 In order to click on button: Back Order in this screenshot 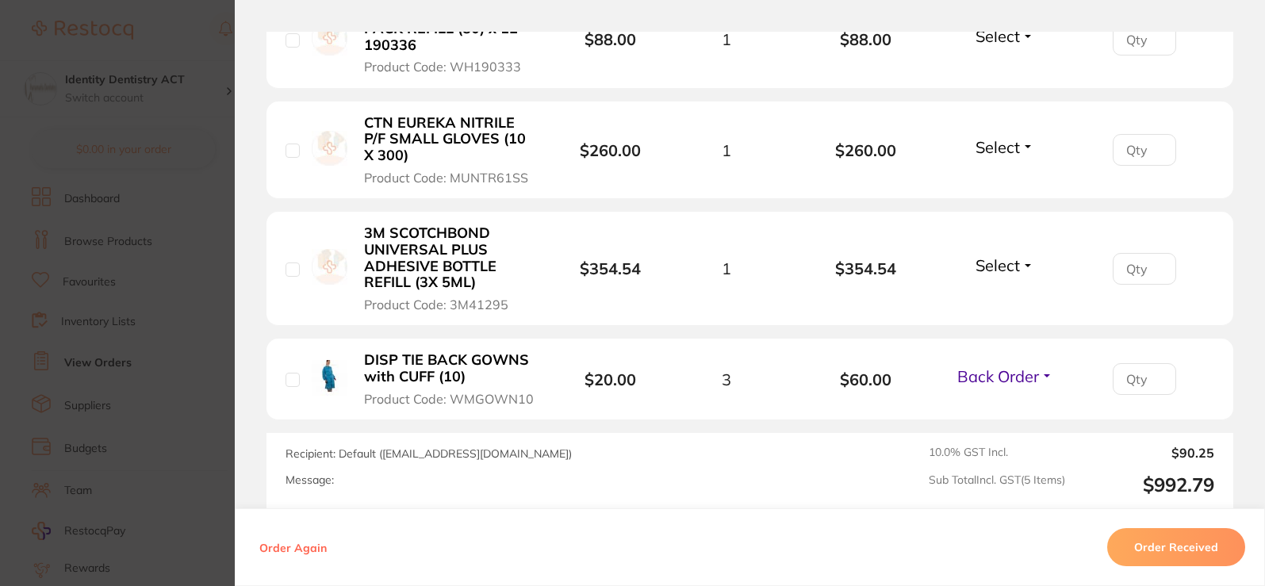, I will do `click(1005, 376)`.